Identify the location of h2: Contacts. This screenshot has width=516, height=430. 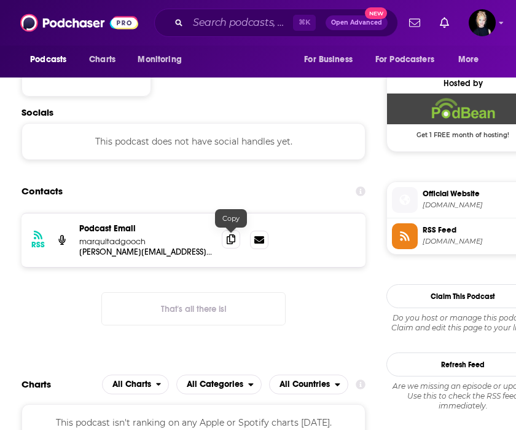
(42, 191).